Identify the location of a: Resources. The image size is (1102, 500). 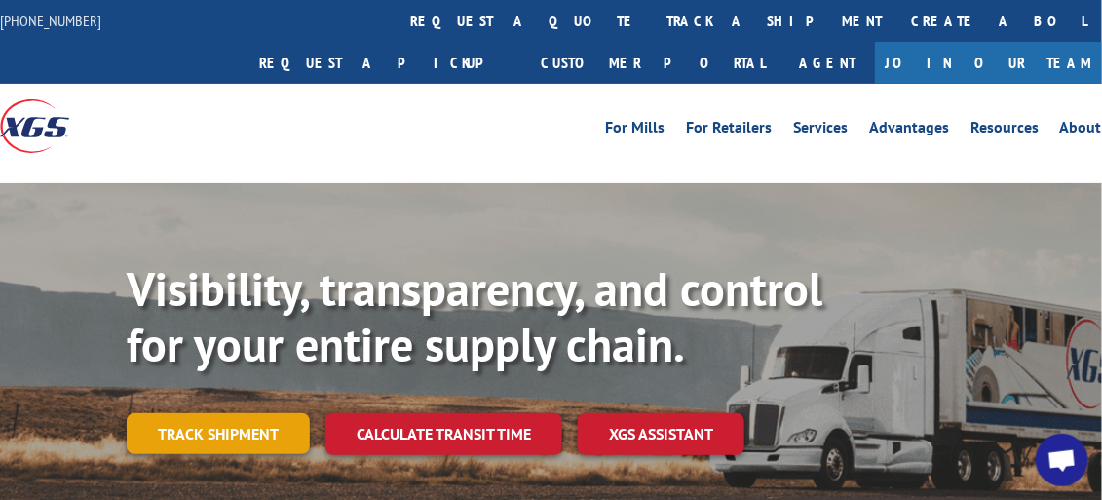
(1004, 131).